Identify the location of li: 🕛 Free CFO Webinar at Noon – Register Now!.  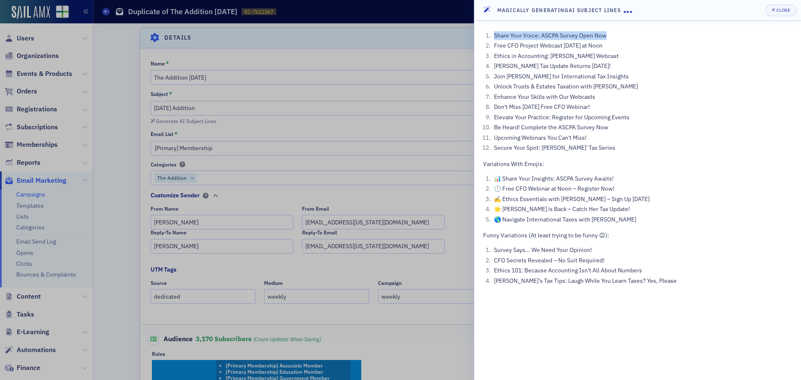
(642, 189).